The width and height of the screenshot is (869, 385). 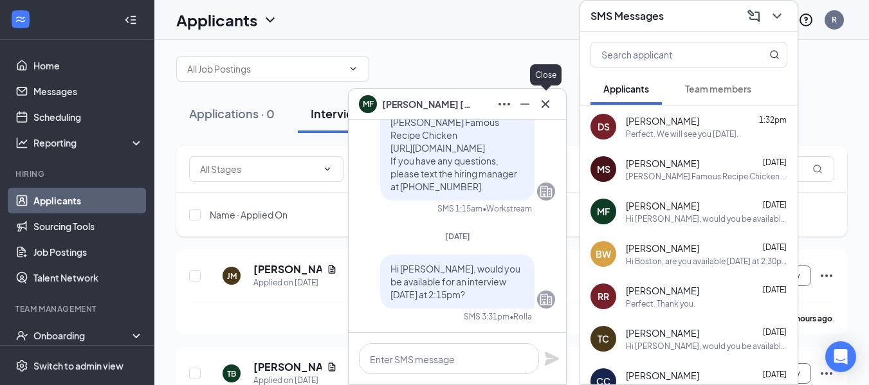 I want to click on div: Applications · 0, so click(x=232, y=113).